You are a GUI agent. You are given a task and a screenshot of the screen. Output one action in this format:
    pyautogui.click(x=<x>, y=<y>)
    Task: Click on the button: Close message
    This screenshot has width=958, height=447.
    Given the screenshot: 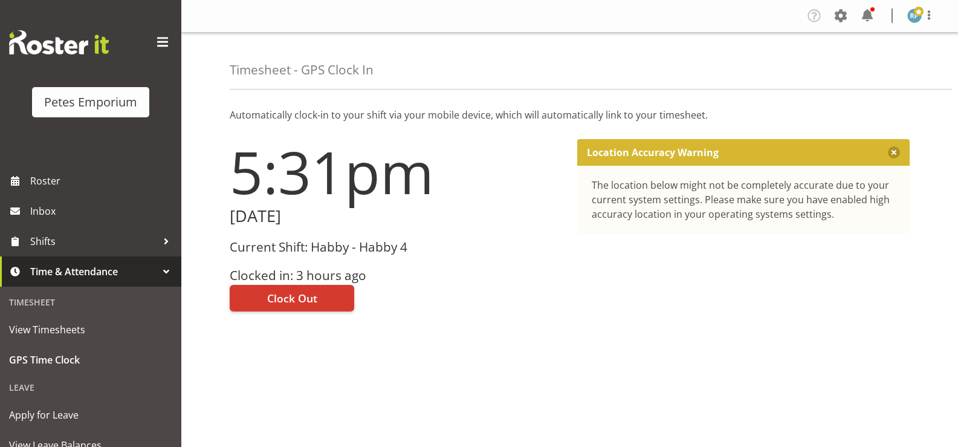 What is the action you would take?
    pyautogui.click(x=894, y=152)
    